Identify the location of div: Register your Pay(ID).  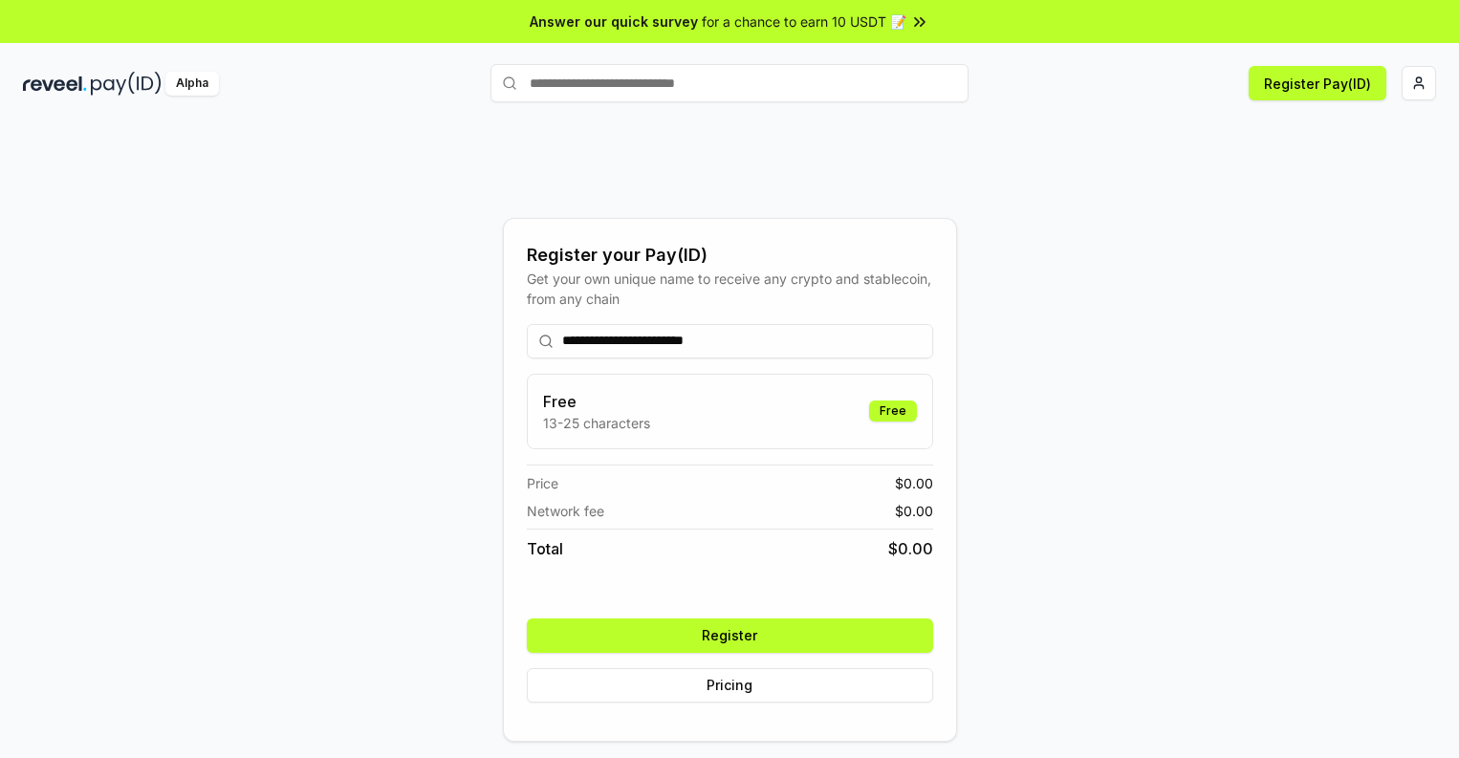
(730, 255).